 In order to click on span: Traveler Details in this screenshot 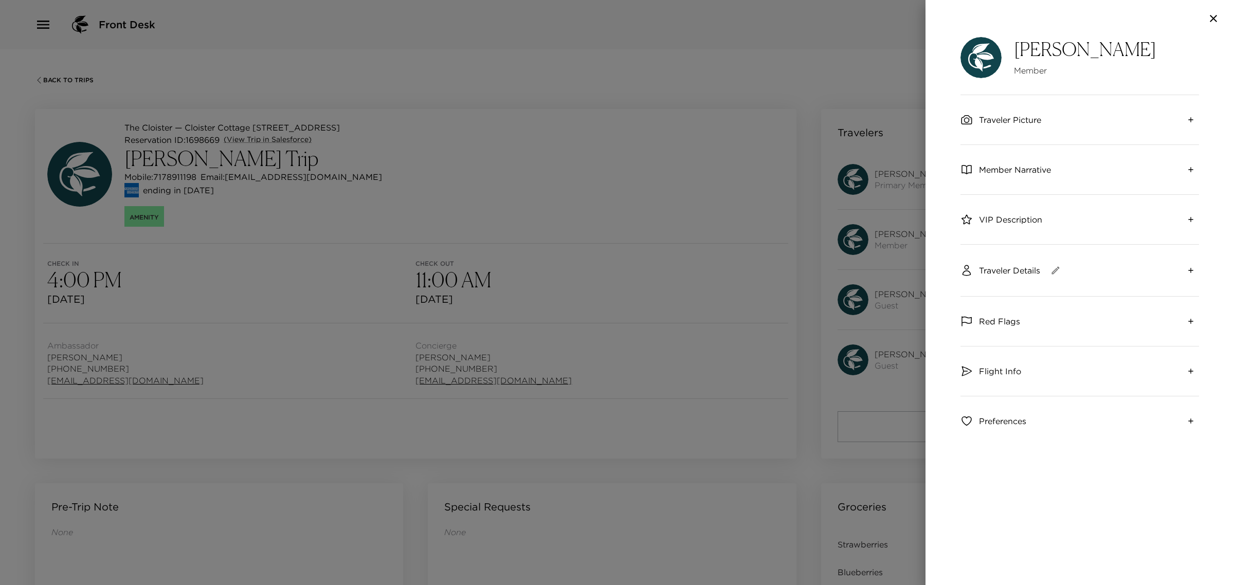, I will do `click(1010, 271)`.